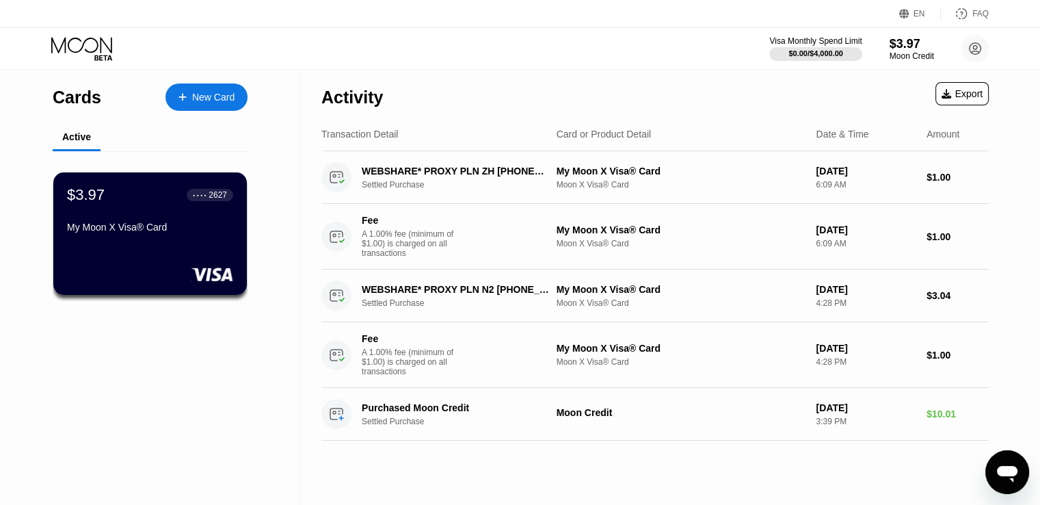 The height and width of the screenshot is (505, 1040). What do you see at coordinates (352, 97) in the screenshot?
I see `div: Activity` at bounding box center [352, 97].